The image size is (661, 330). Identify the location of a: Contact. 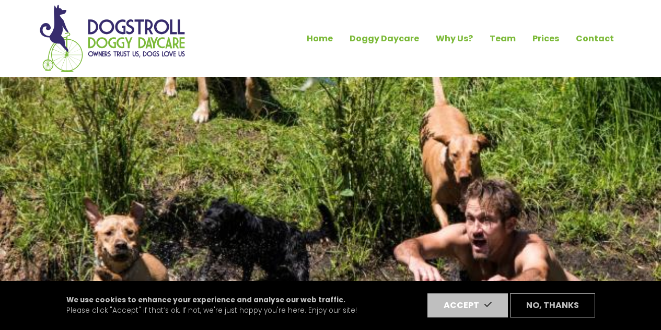
(595, 39).